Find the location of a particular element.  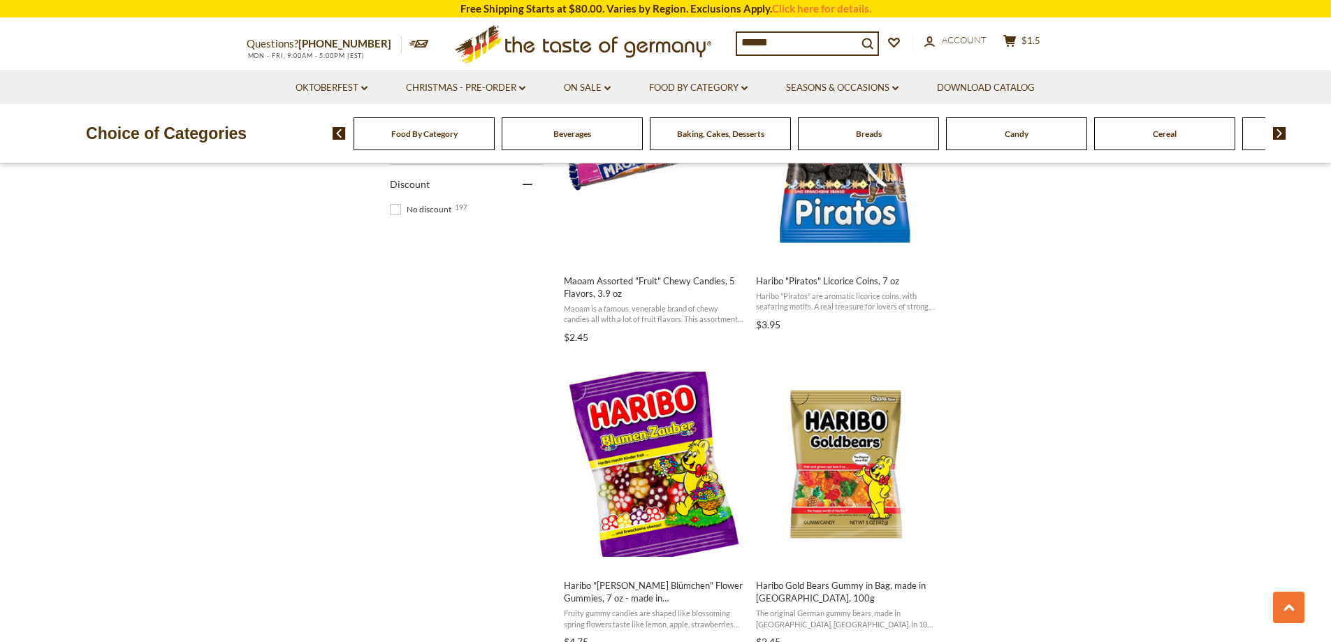

img: previous arrow is located at coordinates (339, 133).